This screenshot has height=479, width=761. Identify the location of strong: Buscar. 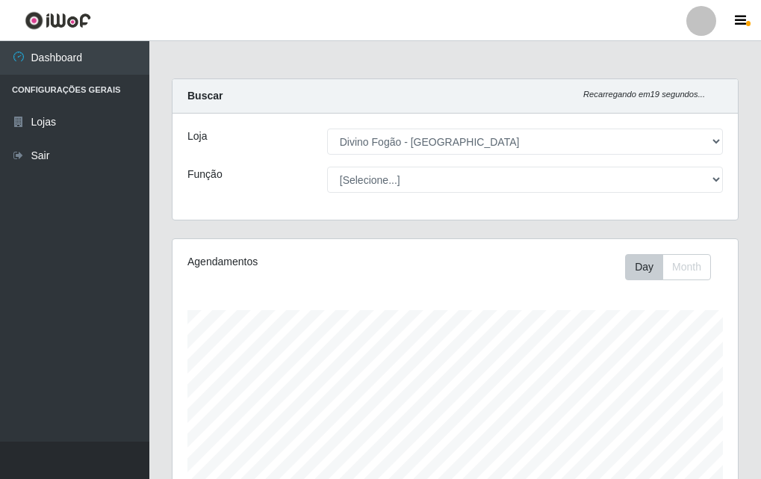
(205, 96).